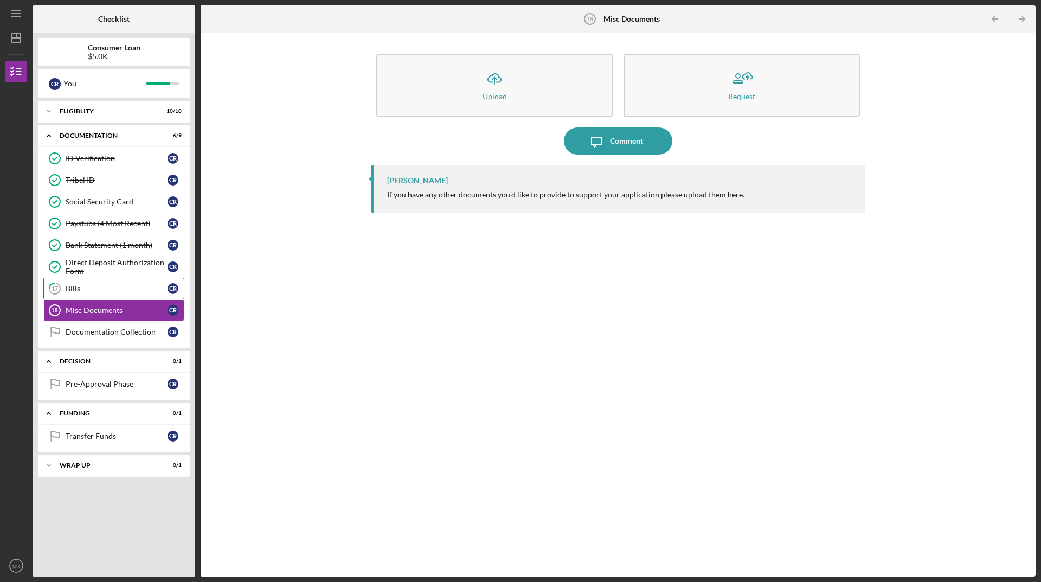  What do you see at coordinates (618, 141) in the screenshot?
I see `button: Comment` at bounding box center [618, 141].